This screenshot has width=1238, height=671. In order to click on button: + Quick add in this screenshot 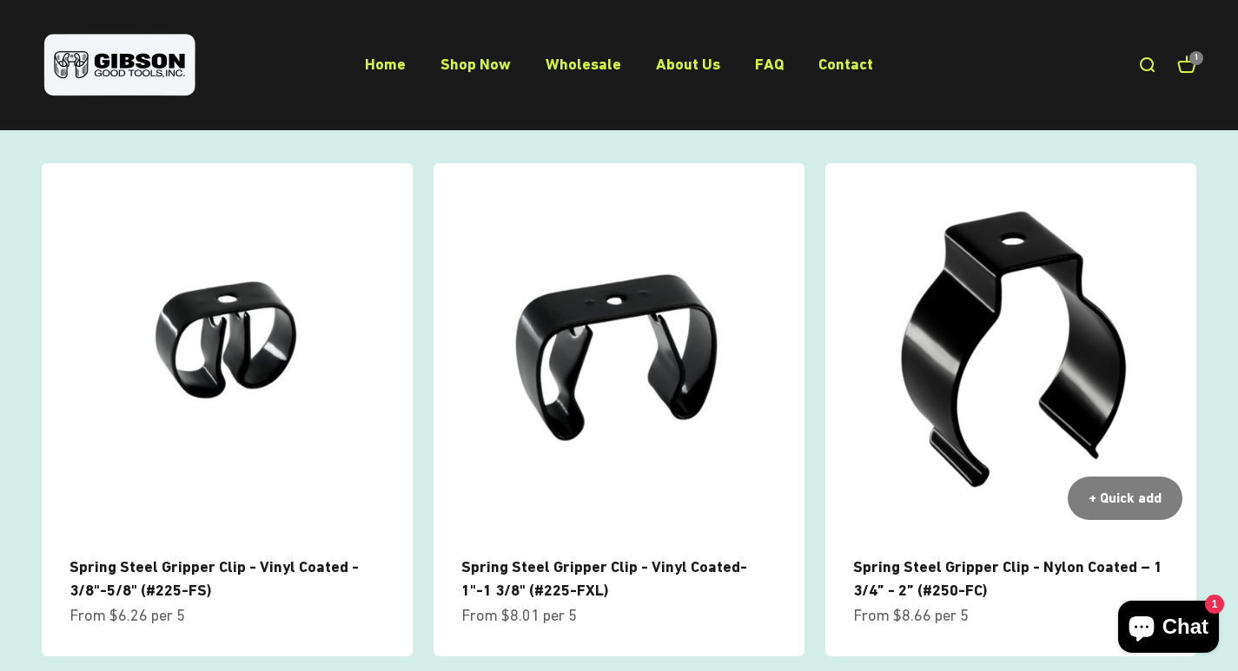, I will do `click(1125, 499)`.